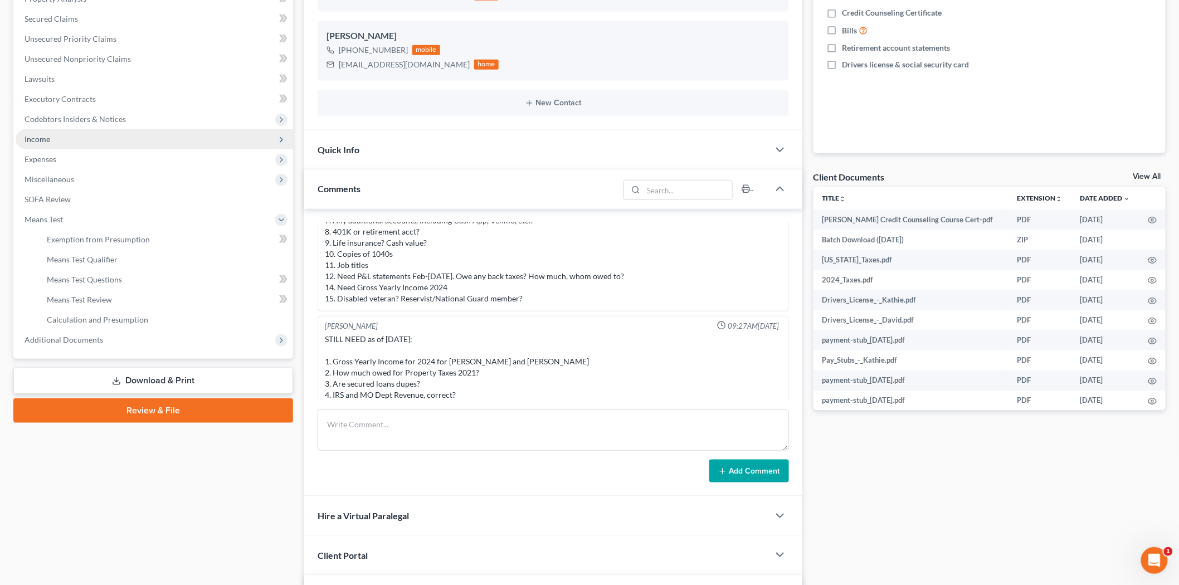 This screenshot has width=1179, height=585. I want to click on span: Additional Documents, so click(64, 339).